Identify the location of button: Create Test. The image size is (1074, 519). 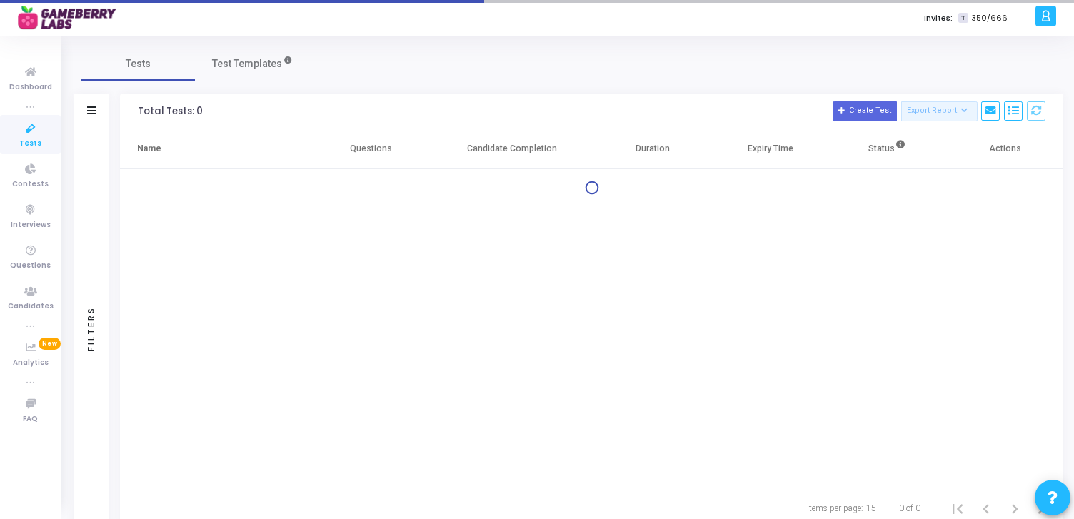
(865, 111).